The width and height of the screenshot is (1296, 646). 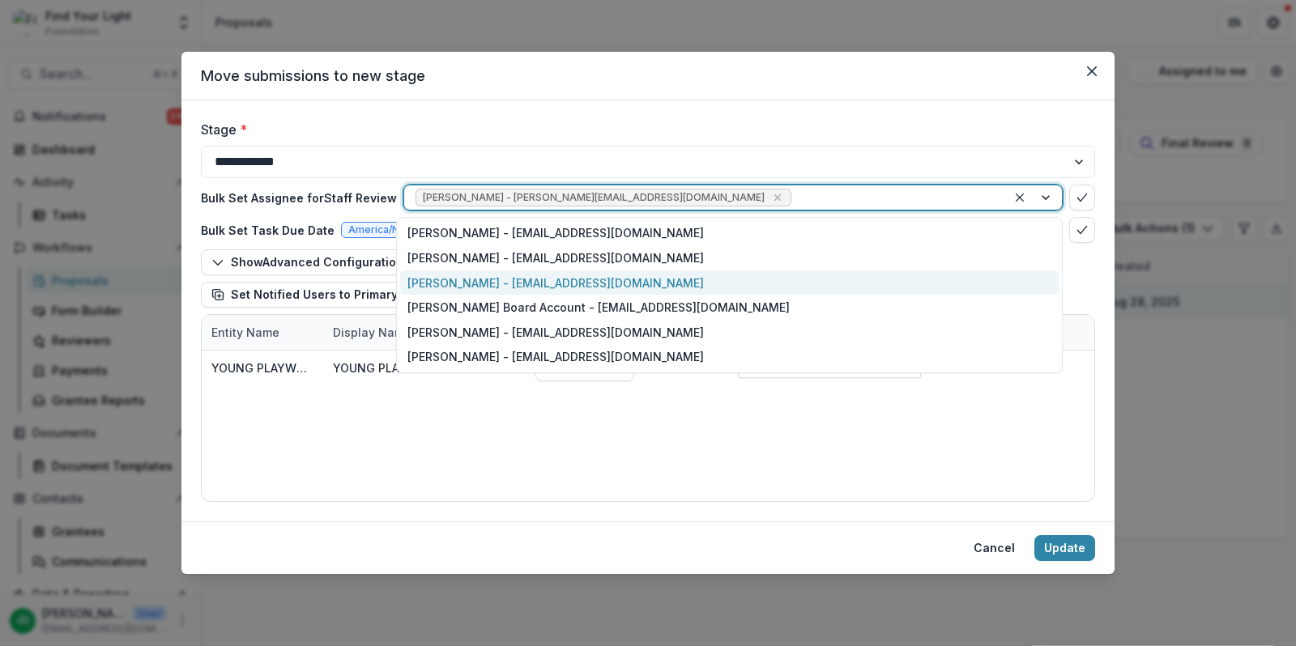 What do you see at coordinates (267, 230) in the screenshot?
I see `p: Bulk Set Task Due Date` at bounding box center [267, 230].